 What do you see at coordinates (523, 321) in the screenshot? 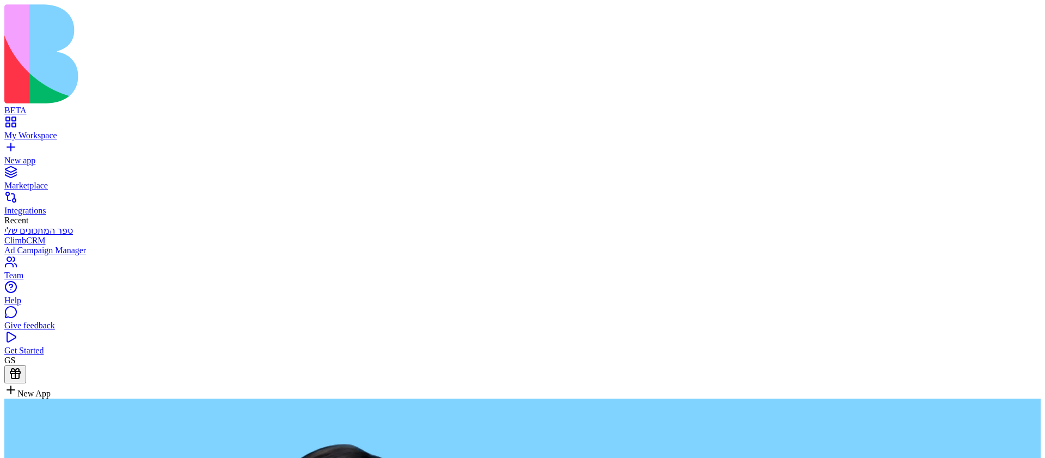
I see `a: Give feedback` at bounding box center [523, 321].